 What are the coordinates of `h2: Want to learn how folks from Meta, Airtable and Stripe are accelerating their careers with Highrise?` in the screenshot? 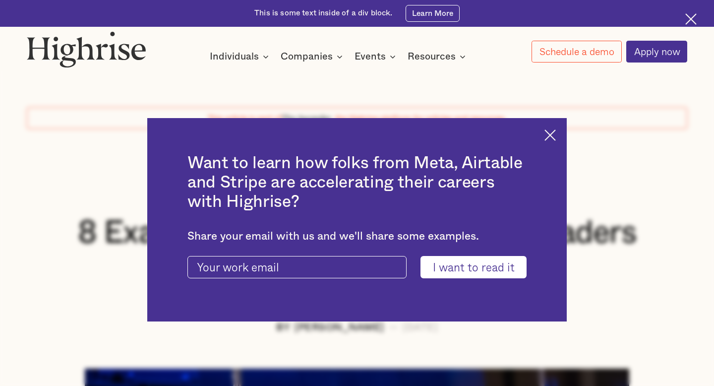 It's located at (357, 182).